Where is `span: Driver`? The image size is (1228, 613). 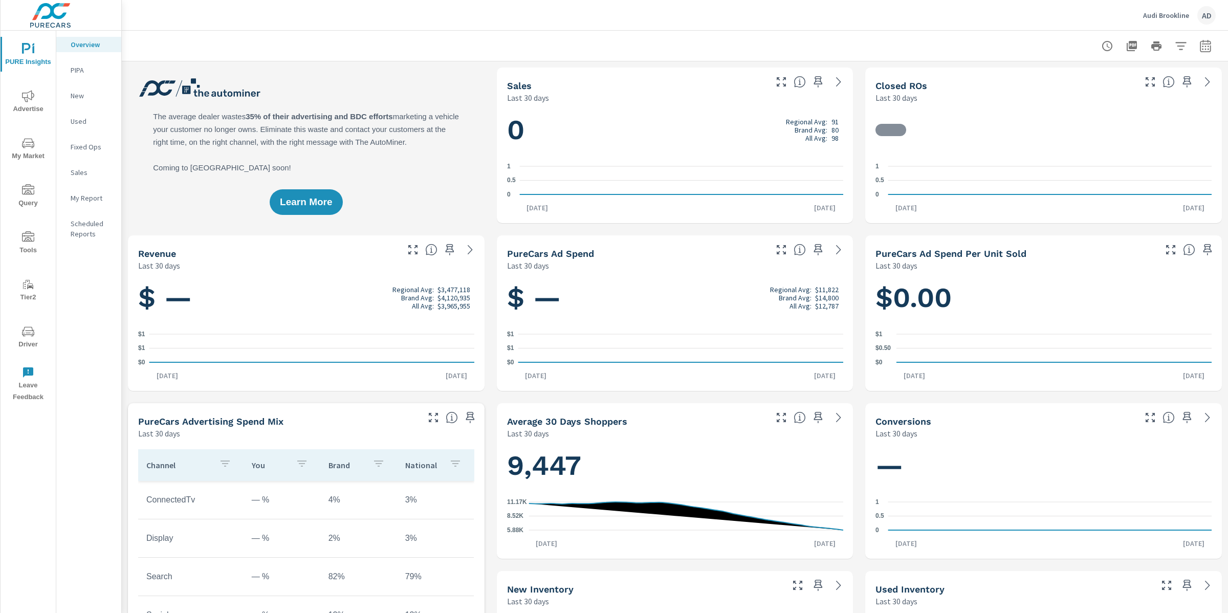 span: Driver is located at coordinates (28, 338).